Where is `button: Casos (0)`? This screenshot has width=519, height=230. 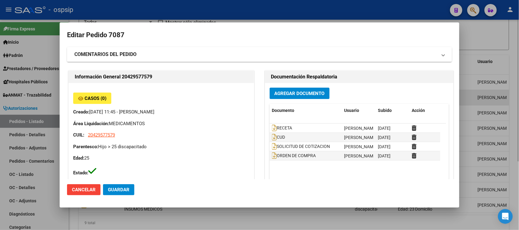
button: Casos (0) is located at coordinates (92, 98).